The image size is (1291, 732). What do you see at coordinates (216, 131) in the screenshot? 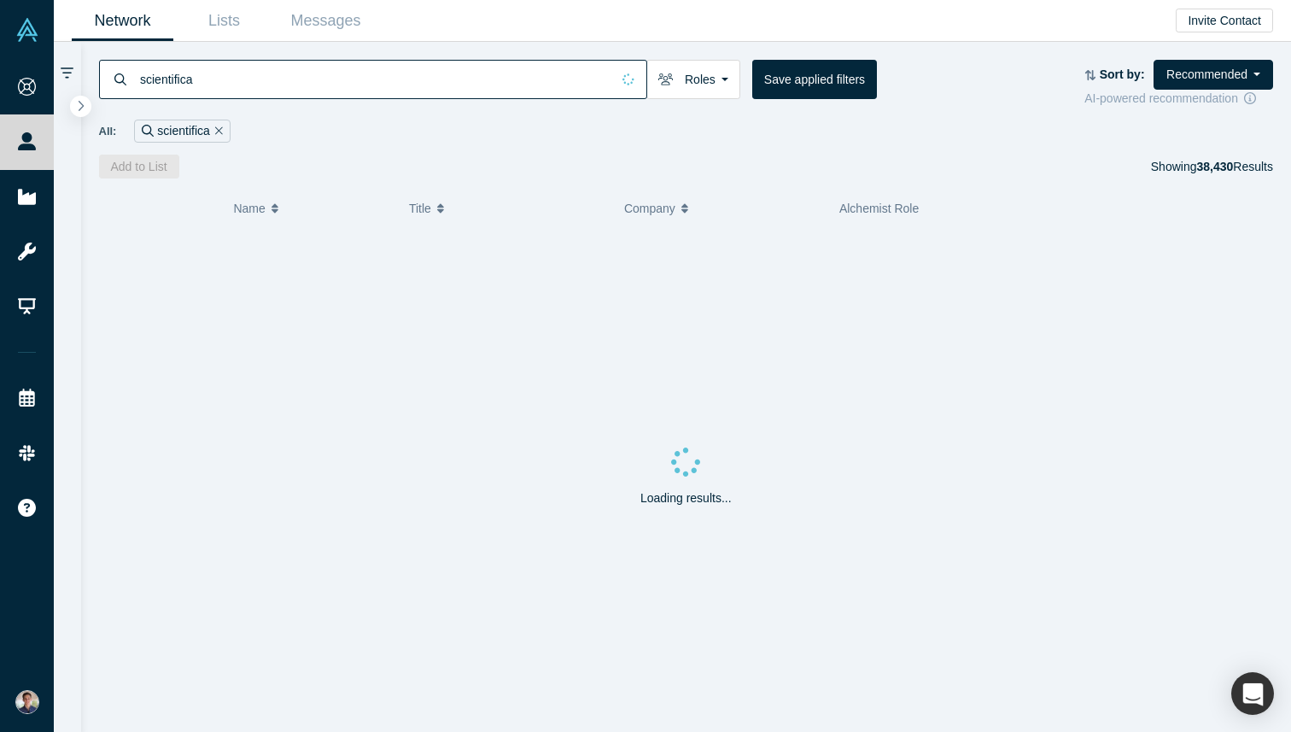
I see `button: Remove Filter` at bounding box center [216, 131].